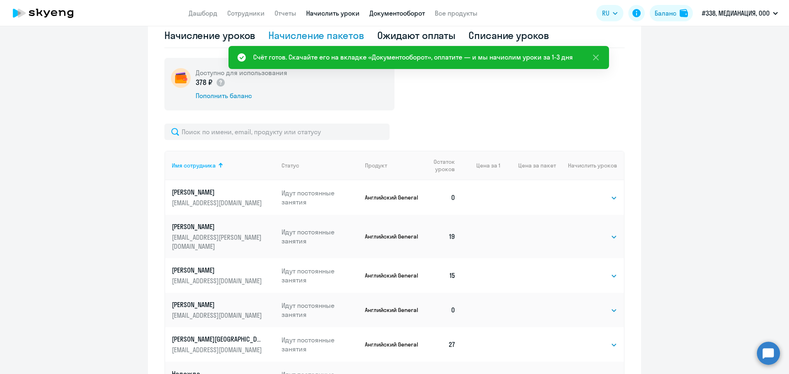 This screenshot has height=374, width=789. I want to click on div: Начисление уроков, so click(210, 35).